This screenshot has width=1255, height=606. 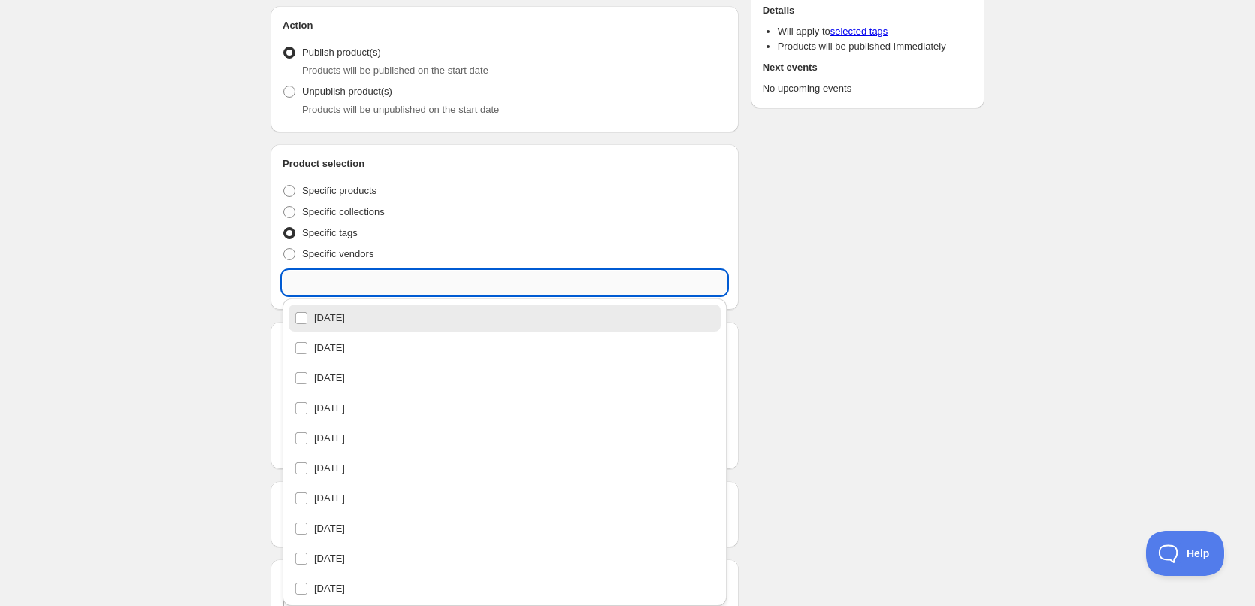 I want to click on li: 04/07/2025, so click(x=504, y=527).